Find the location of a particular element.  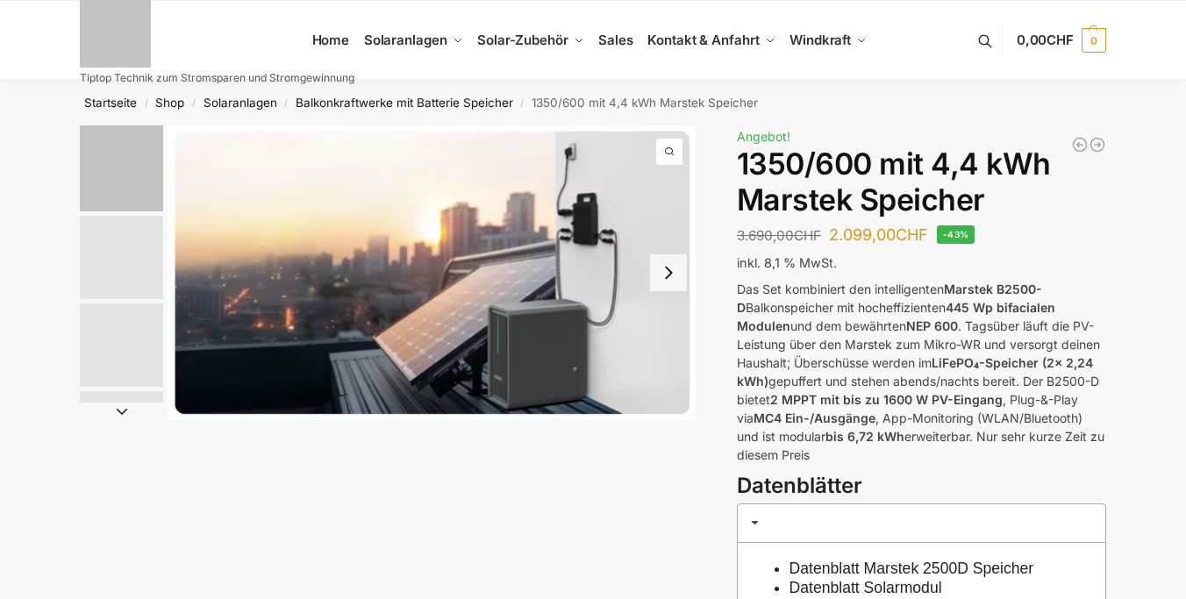

p: Tiptop Technik zum Stromsparen und Stromgewinnung is located at coordinates (217, 78).